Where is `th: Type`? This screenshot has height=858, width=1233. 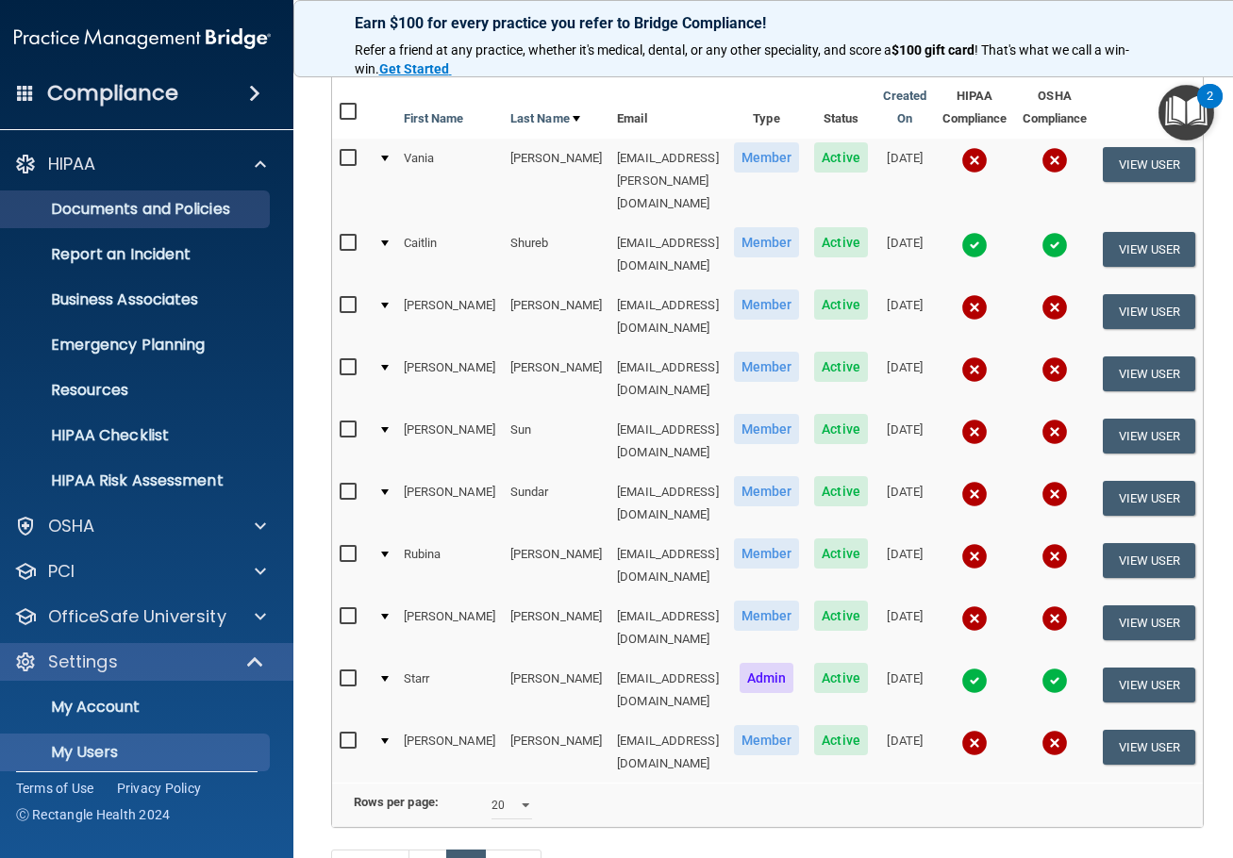 th: Type is located at coordinates (767, 108).